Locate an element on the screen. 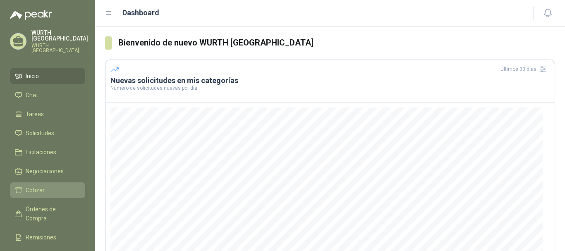 The image size is (565, 251). img: Logo peakr is located at coordinates (31, 15).